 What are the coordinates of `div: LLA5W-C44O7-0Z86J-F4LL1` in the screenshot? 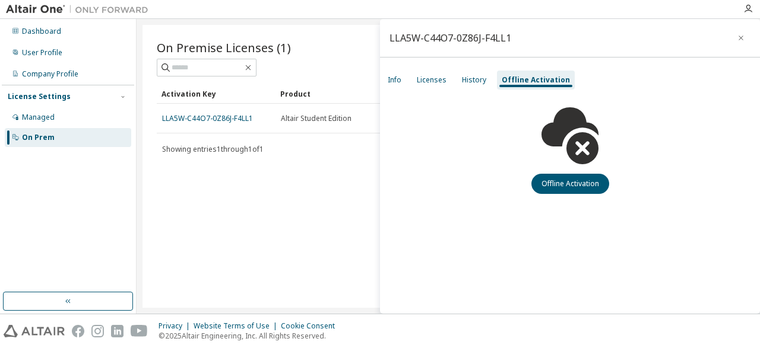 It's located at (450, 38).